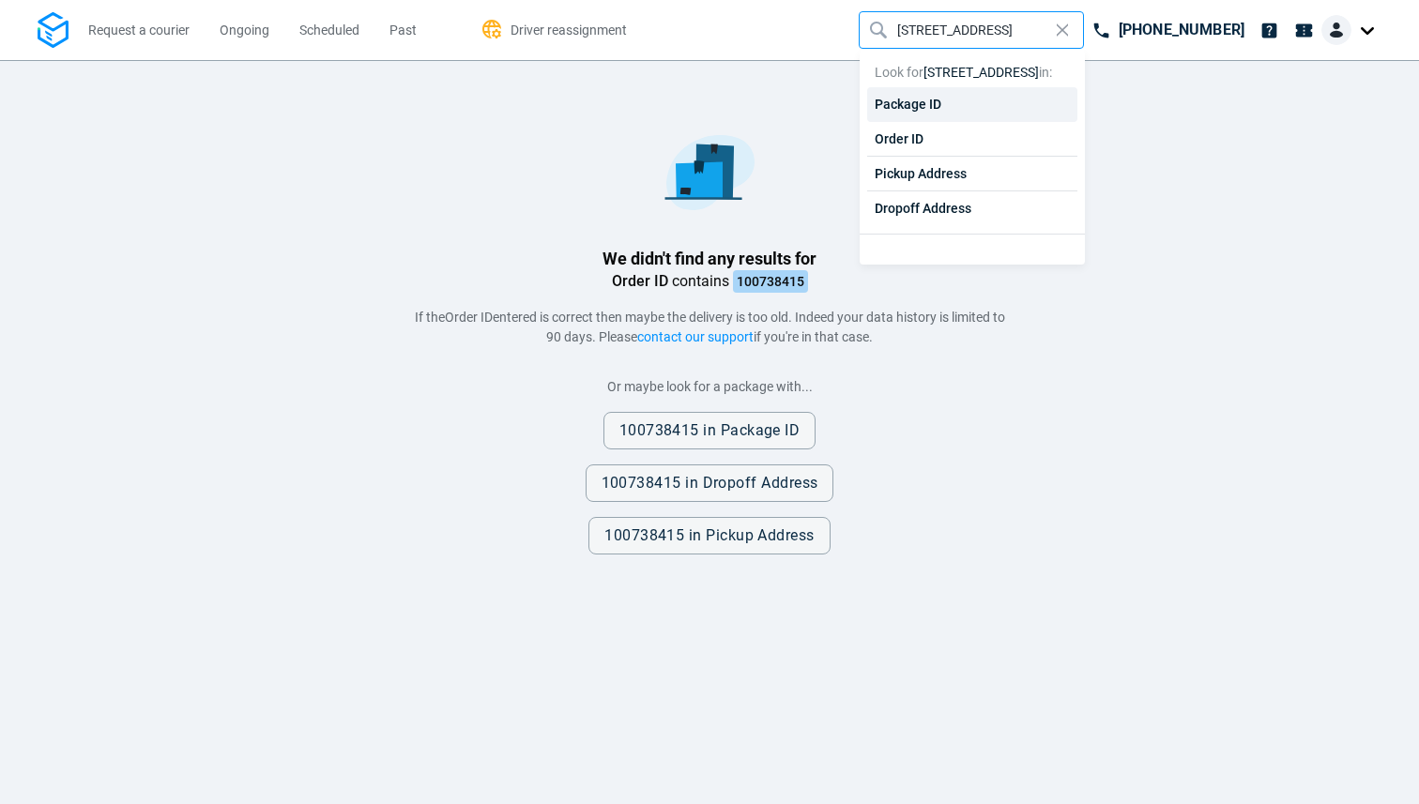 This screenshot has width=1419, height=804. I want to click on span: Package ID, so click(760, 431).